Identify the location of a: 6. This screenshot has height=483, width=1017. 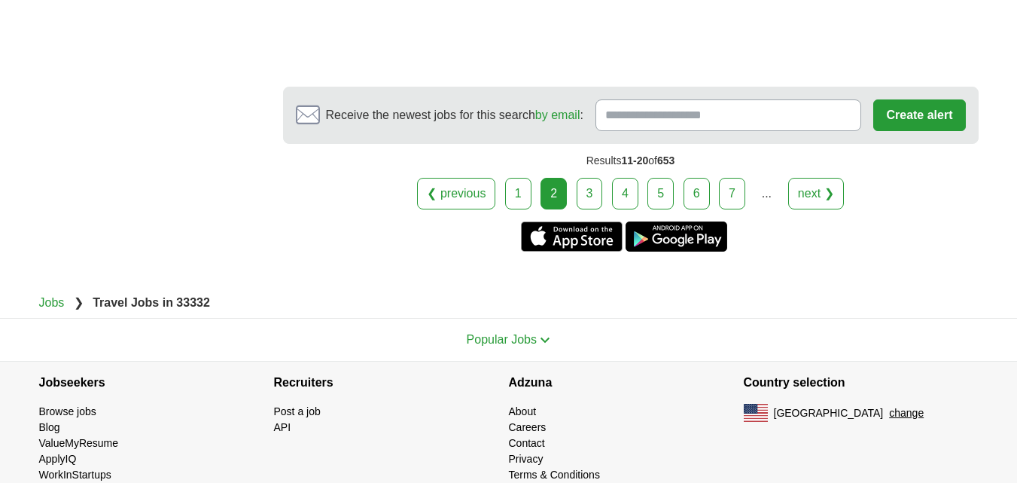
(696, 193).